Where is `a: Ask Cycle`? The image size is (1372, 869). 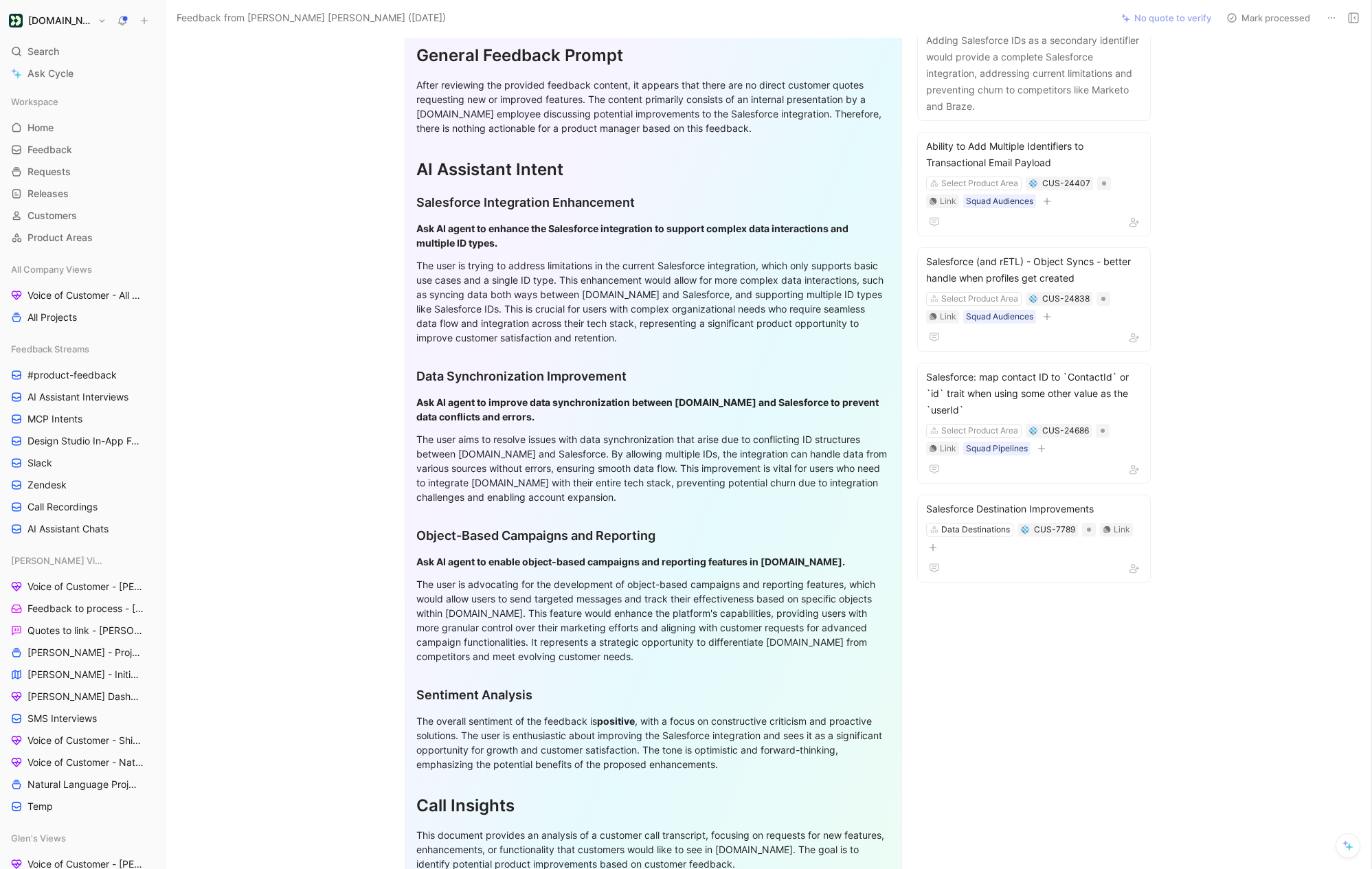
a: Ask Cycle is located at coordinates (82, 73).